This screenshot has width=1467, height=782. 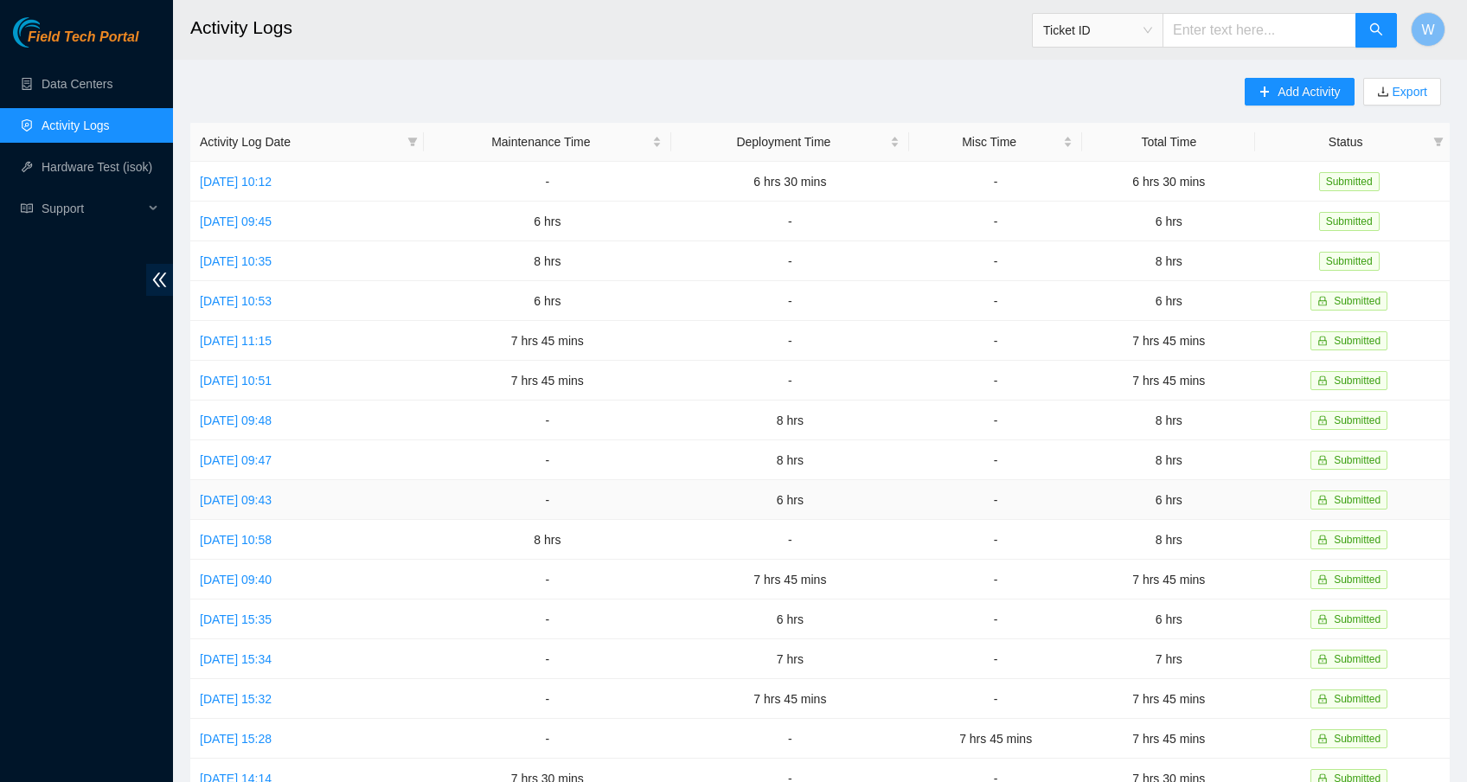 I want to click on span: Status, so click(x=1345, y=142).